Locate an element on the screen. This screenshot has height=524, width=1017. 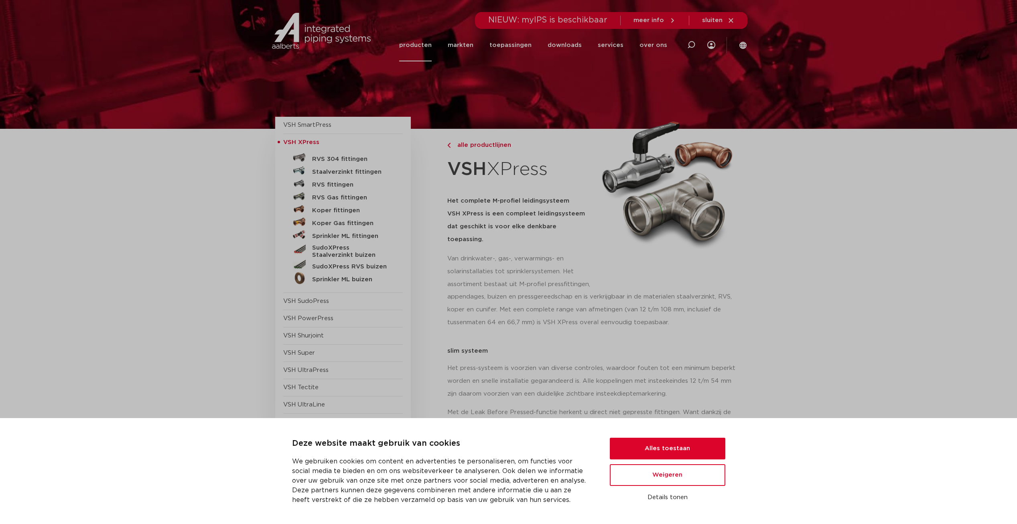
span: VSH XPress is located at coordinates (301, 142).